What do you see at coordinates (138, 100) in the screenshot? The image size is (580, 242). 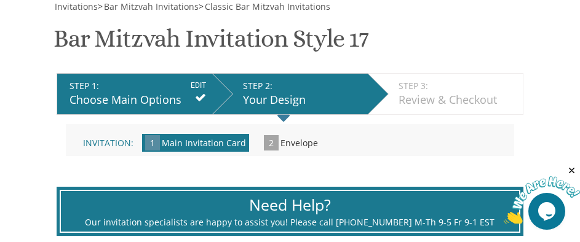 I see `div: Choose Main Options` at bounding box center [138, 100].